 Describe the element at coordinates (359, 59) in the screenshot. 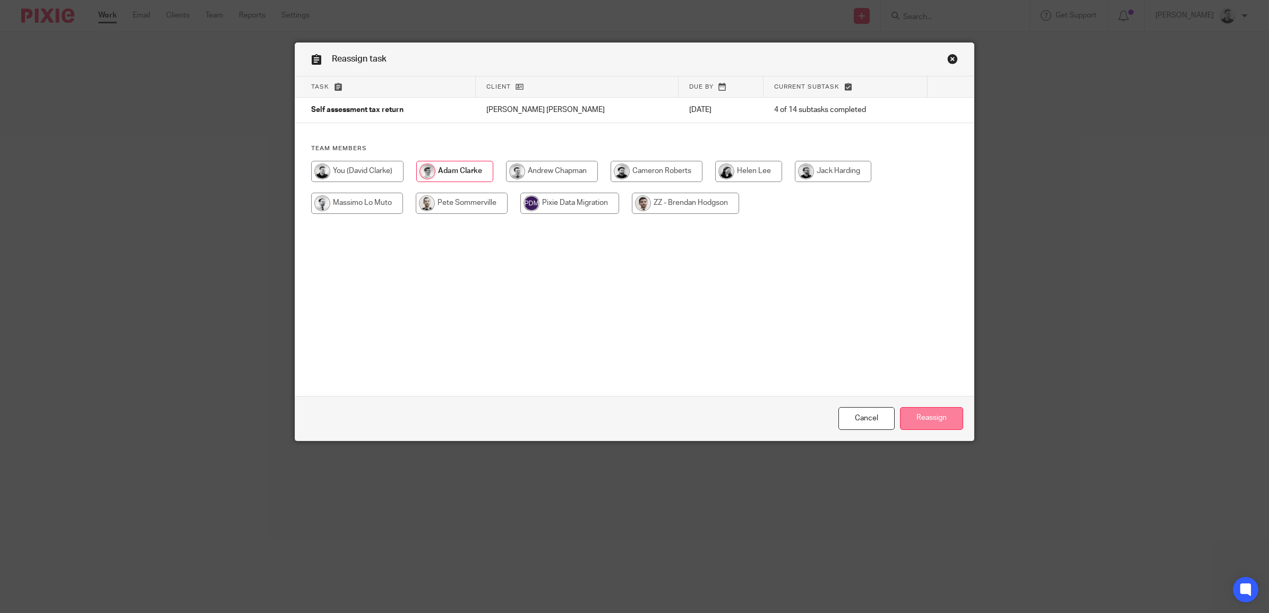

I see `span: Reassign task` at that location.